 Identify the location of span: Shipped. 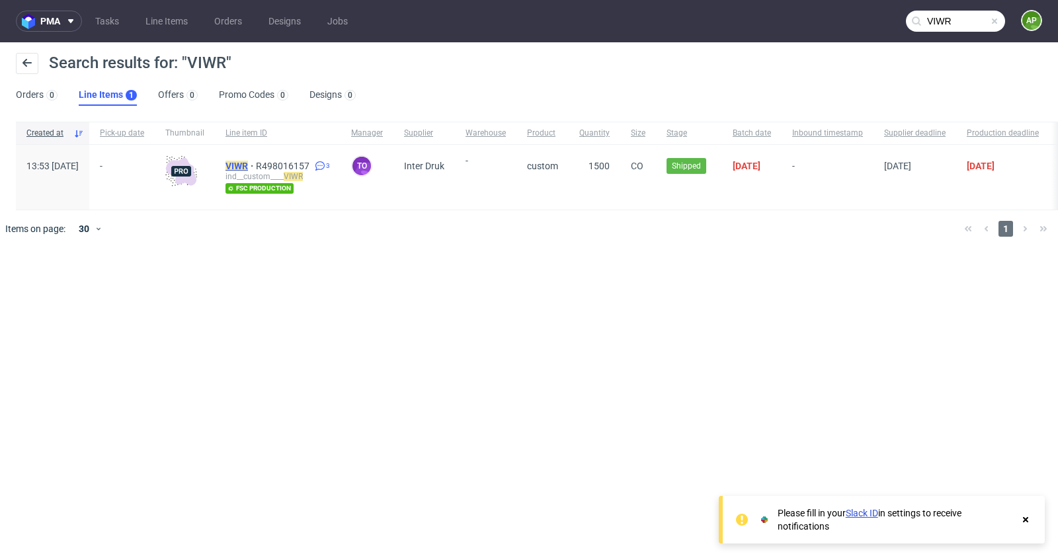
(686, 166).